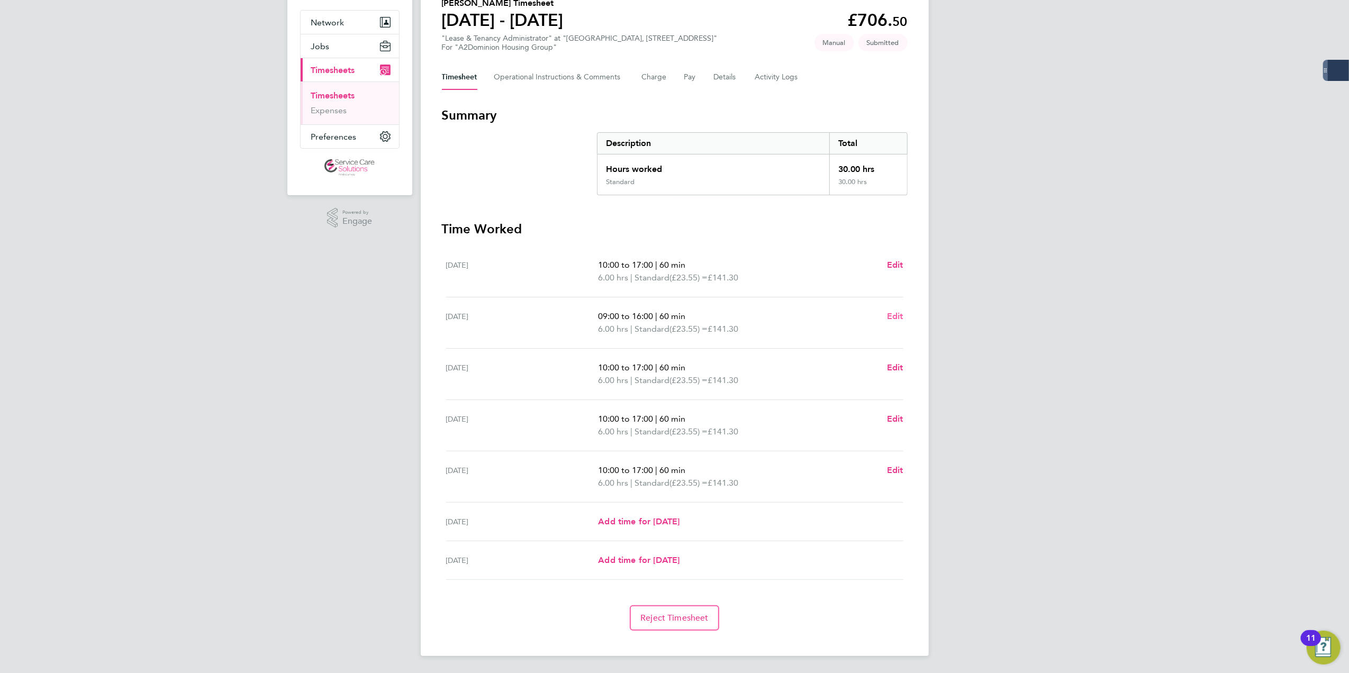 This screenshot has height=673, width=1349. I want to click on span: Network, so click(328, 22).